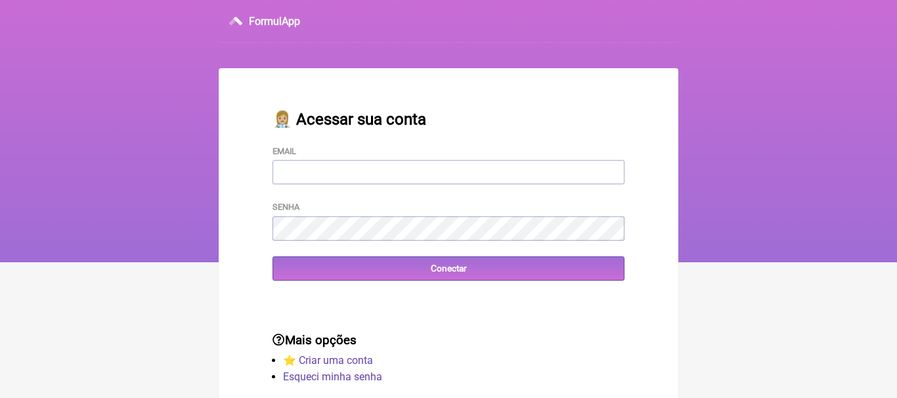 Image resolution: width=897 pixels, height=398 pixels. I want to click on input: Conectar, so click(448, 268).